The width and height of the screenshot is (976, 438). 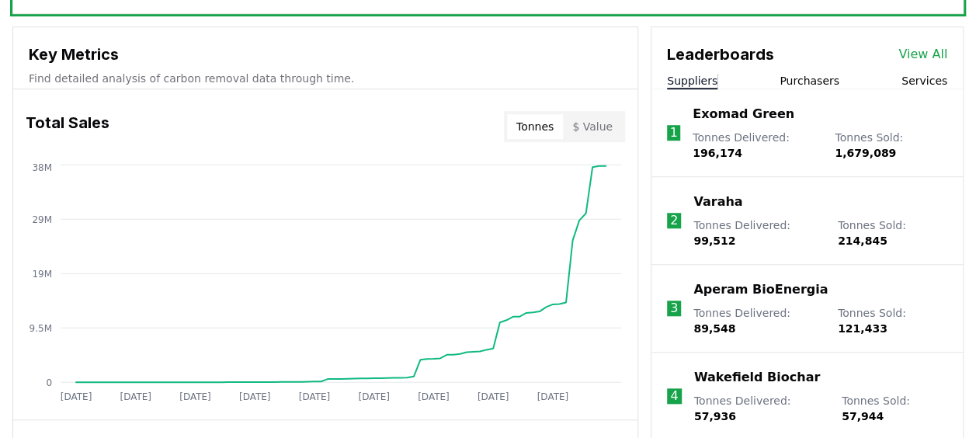 What do you see at coordinates (42, 219) in the screenshot?
I see `tspan: 29M` at bounding box center [42, 219].